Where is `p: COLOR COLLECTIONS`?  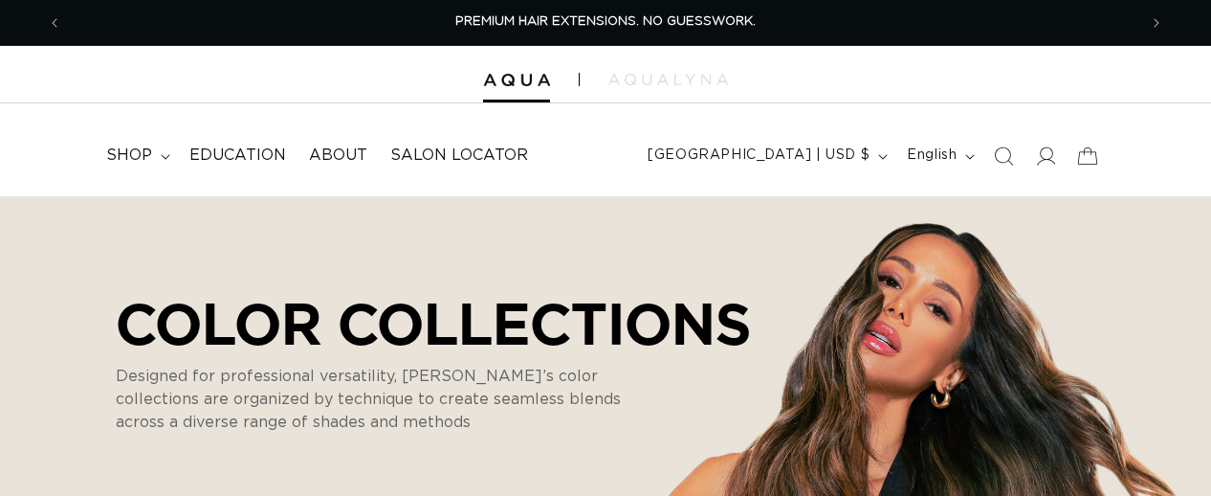
p: COLOR COLLECTIONS is located at coordinates (433, 322).